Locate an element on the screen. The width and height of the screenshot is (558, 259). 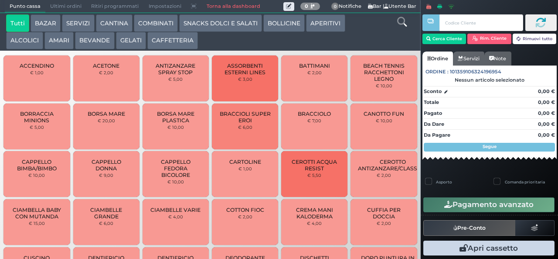
span: CREMA MANI KALODERMA is located at coordinates (314, 213).